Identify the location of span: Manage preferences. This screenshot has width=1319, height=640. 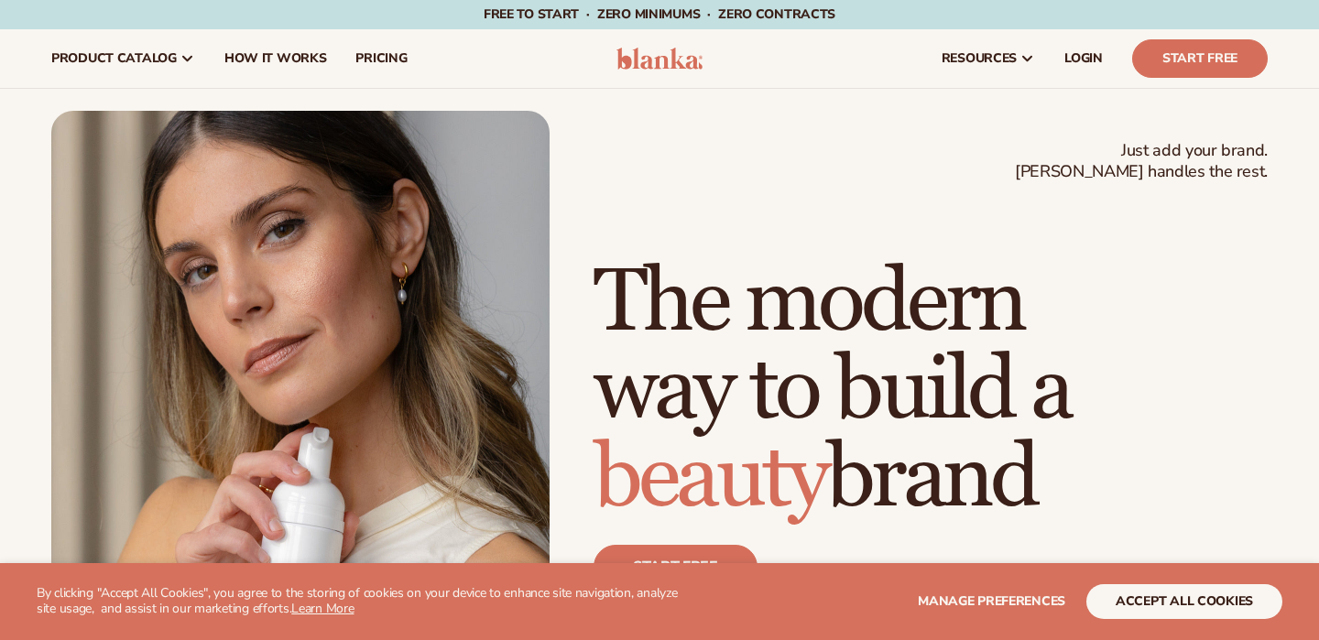
(991, 601).